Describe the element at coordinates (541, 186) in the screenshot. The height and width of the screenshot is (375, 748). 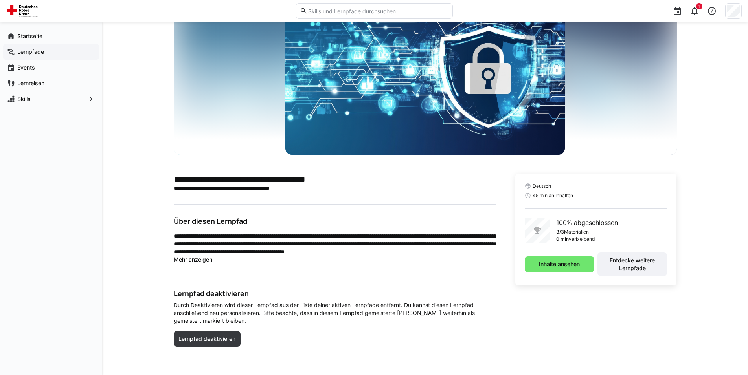
I see `span: Deutsch` at that location.